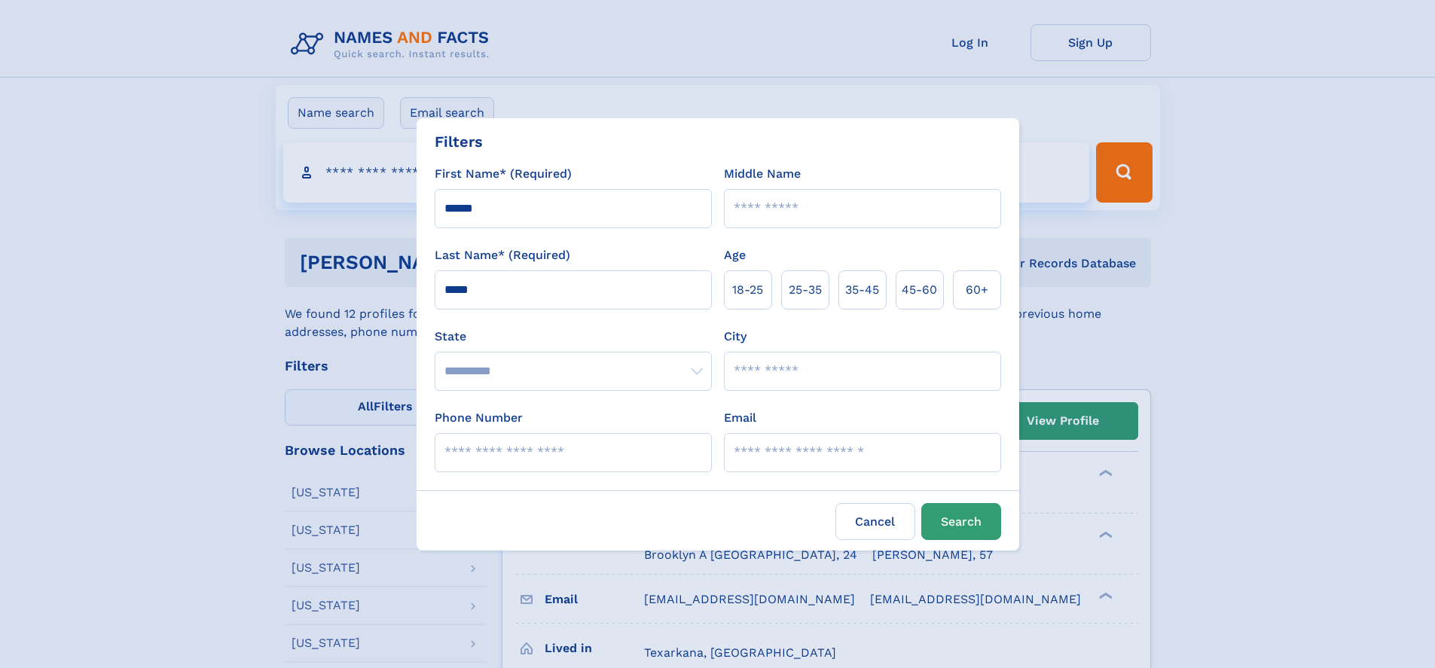 The width and height of the screenshot is (1435, 668). What do you see at coordinates (735, 337) in the screenshot?
I see `label: City` at bounding box center [735, 337].